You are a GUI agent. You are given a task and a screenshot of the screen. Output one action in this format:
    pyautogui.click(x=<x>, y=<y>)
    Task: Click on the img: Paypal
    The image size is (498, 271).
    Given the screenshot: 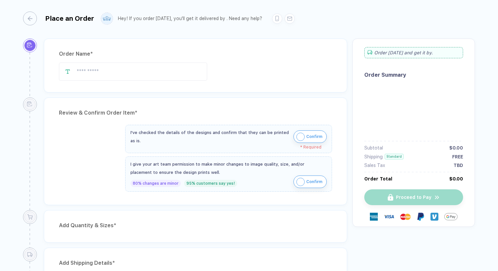 What is the action you would take?
    pyautogui.click(x=421, y=217)
    